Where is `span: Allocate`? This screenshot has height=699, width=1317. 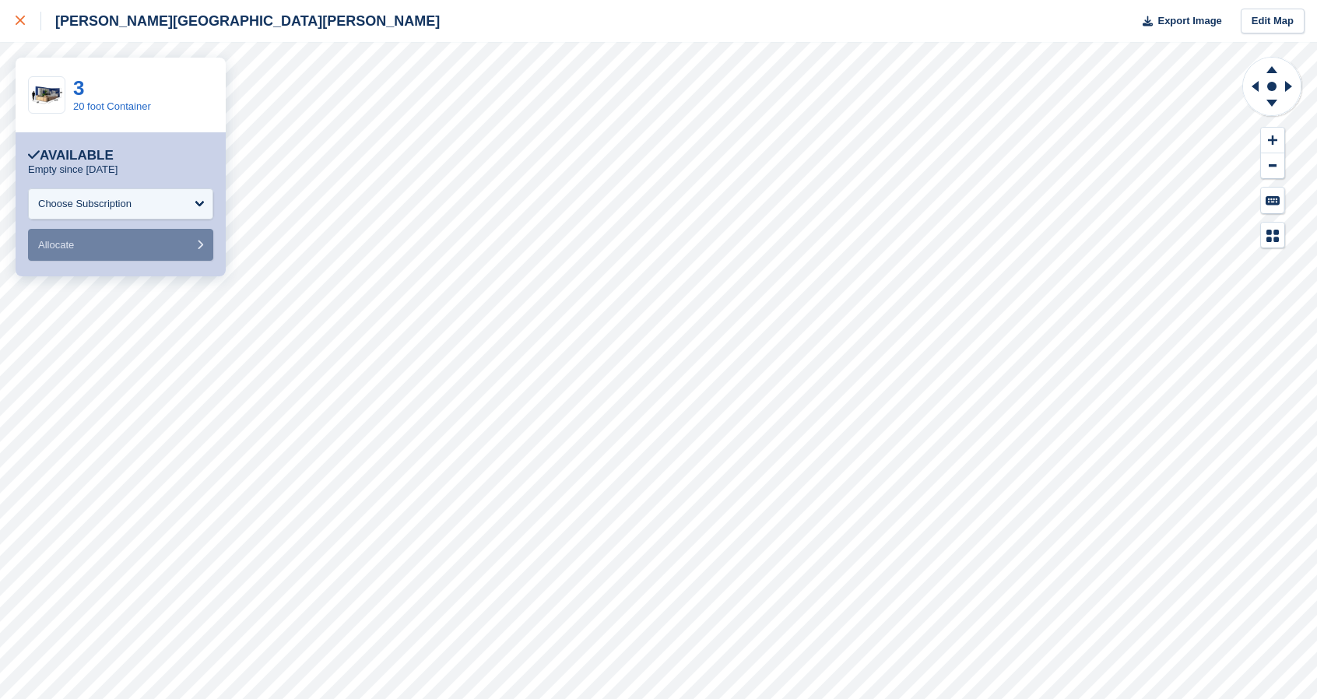 span: Allocate is located at coordinates (56, 244).